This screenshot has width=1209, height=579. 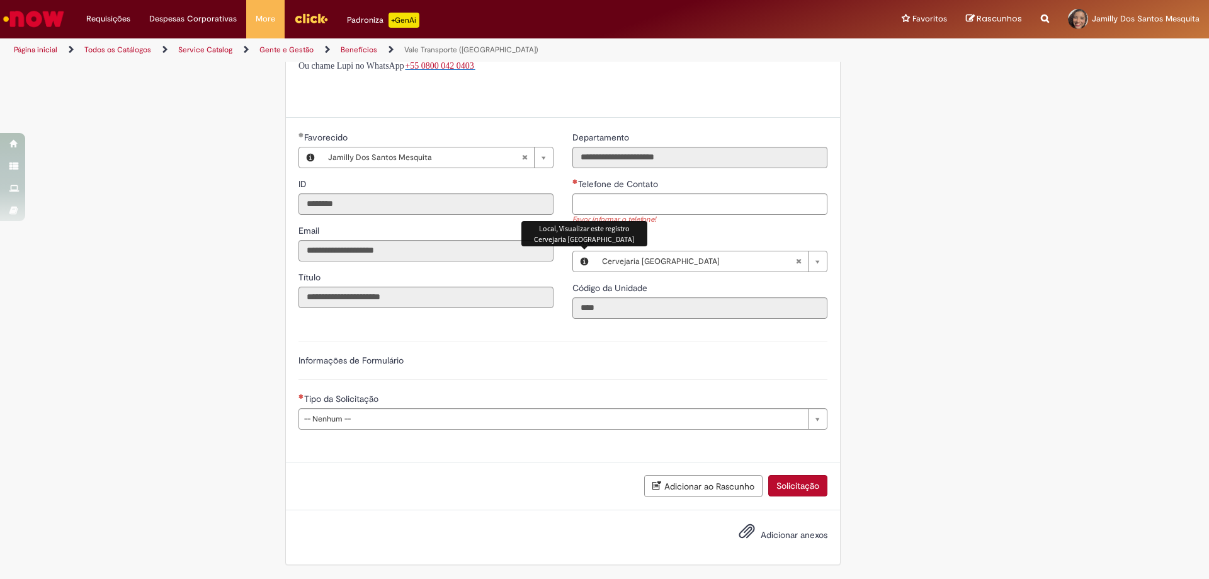 I want to click on span: Somente leitura - Email, so click(x=310, y=230).